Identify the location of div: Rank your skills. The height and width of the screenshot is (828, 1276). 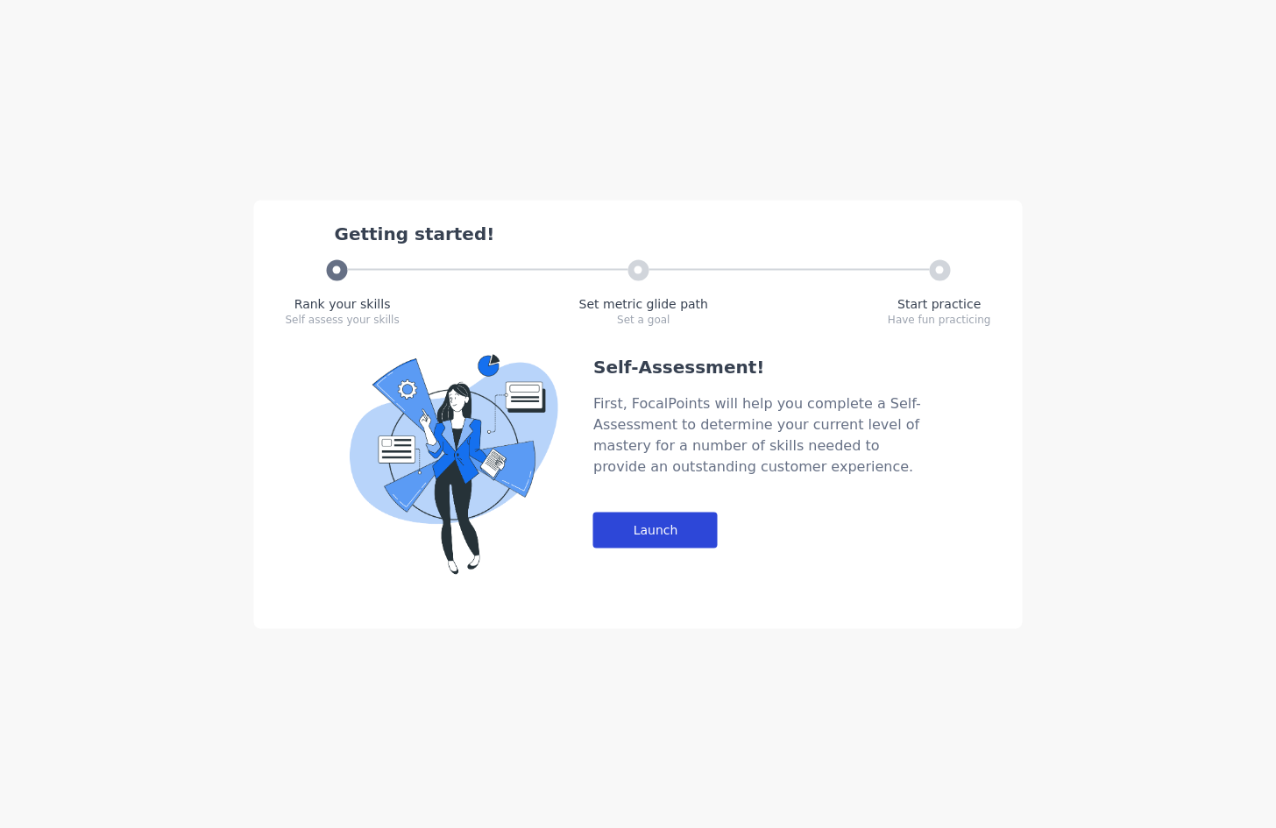
(343, 303).